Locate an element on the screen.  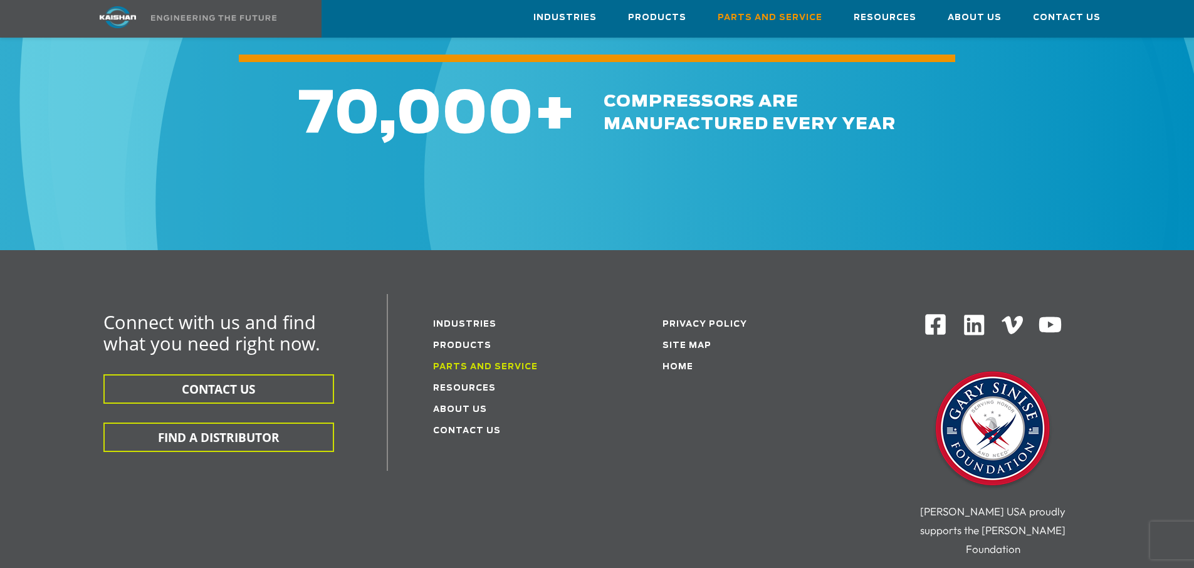
img: Engineering the future is located at coordinates (214, 18).